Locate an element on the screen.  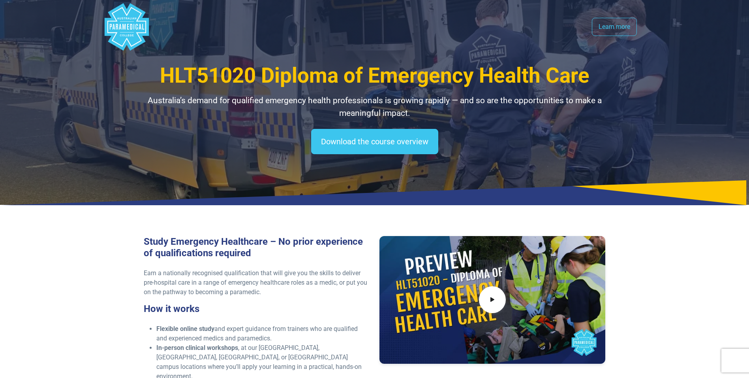
h3: How it works is located at coordinates (257, 308).